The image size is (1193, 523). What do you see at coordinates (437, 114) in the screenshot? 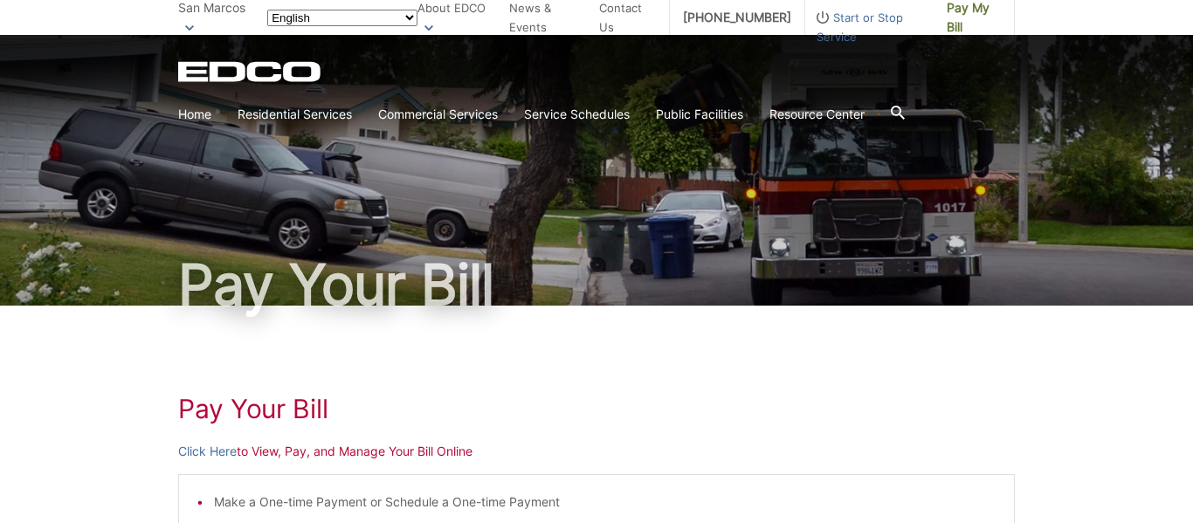
I see `a: Commercial Services` at bounding box center [437, 114].